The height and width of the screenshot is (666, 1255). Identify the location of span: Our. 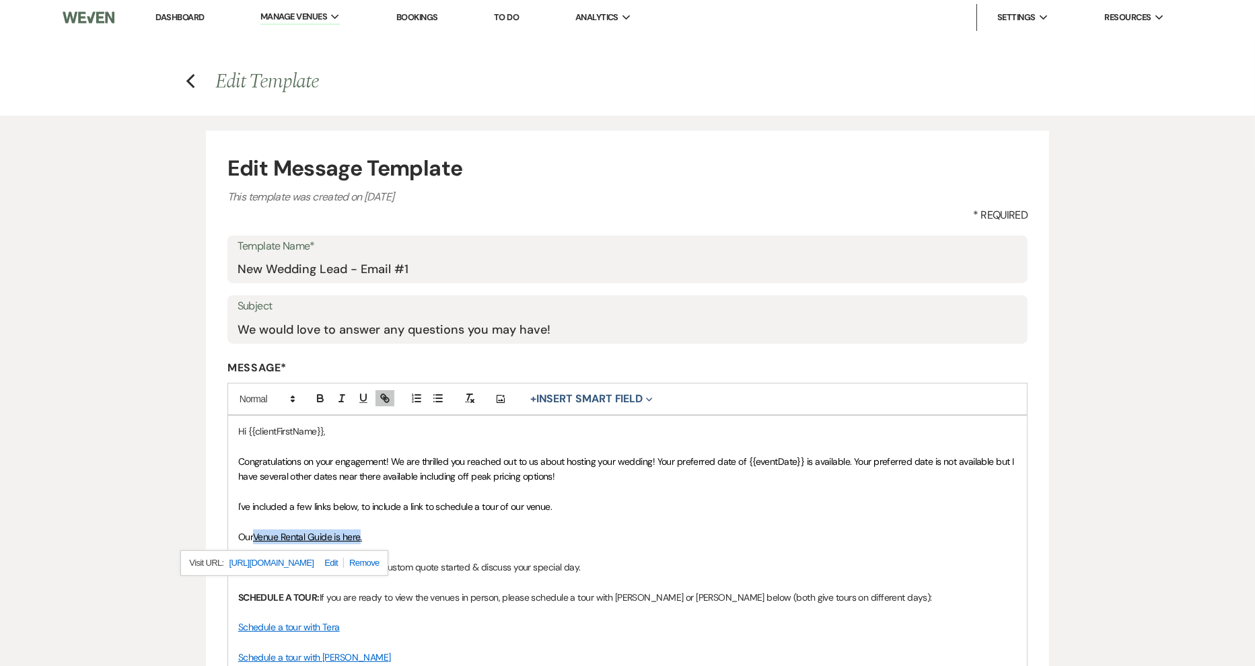
(246, 537).